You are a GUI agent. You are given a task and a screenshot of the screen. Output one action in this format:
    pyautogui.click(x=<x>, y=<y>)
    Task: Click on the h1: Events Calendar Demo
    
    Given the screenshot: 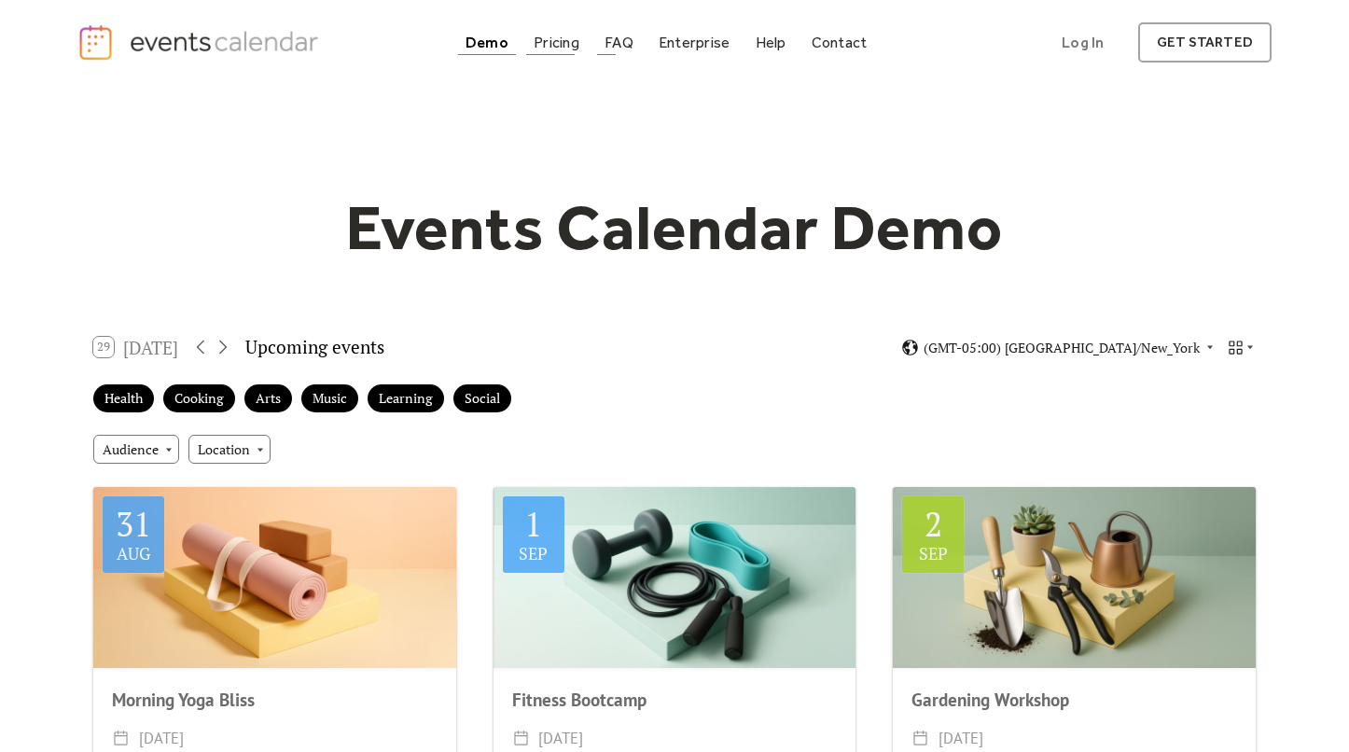 What is the action you would take?
    pyautogui.click(x=675, y=228)
    